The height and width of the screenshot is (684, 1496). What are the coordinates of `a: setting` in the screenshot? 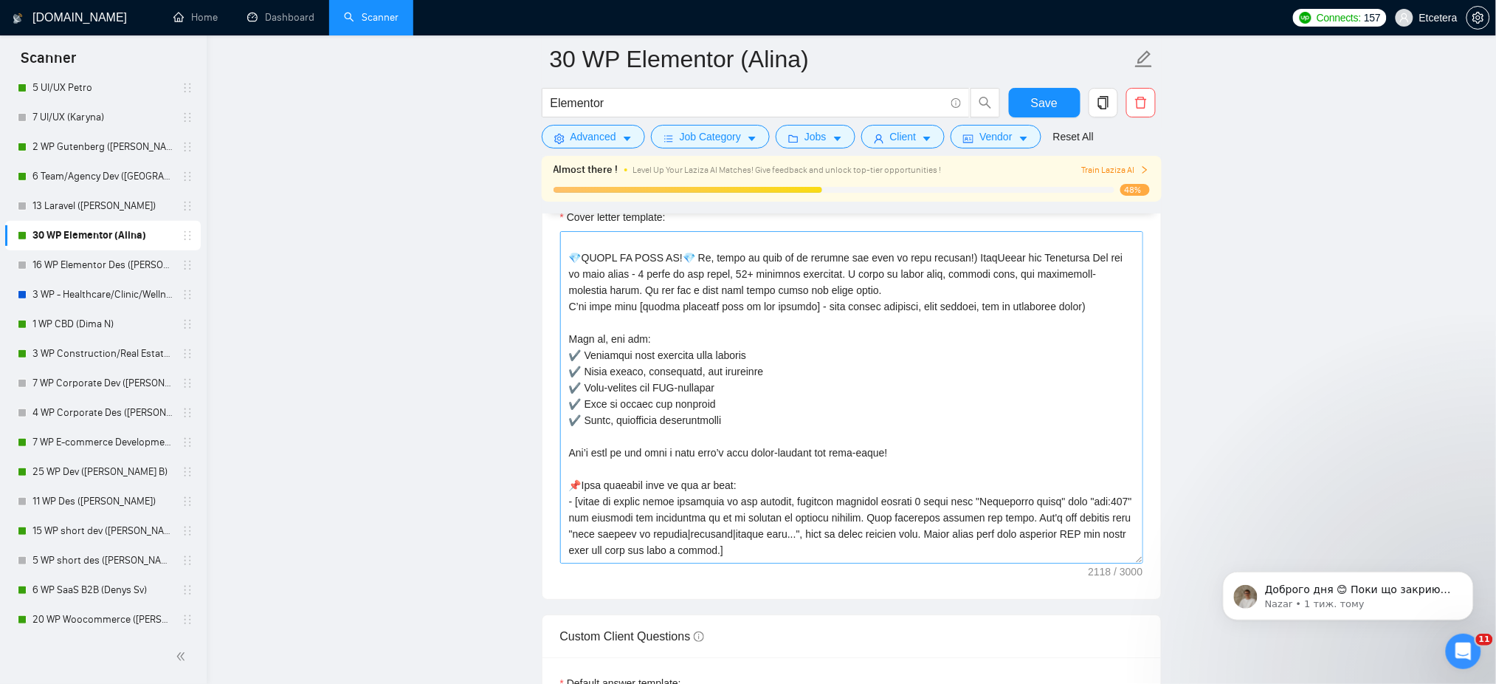 It's located at (1479, 18).